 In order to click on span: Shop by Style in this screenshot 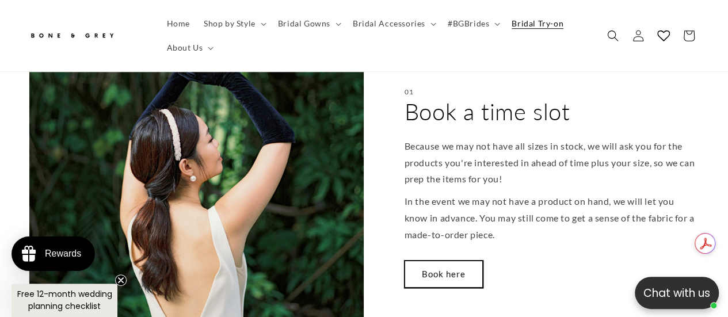, I will do `click(230, 24)`.